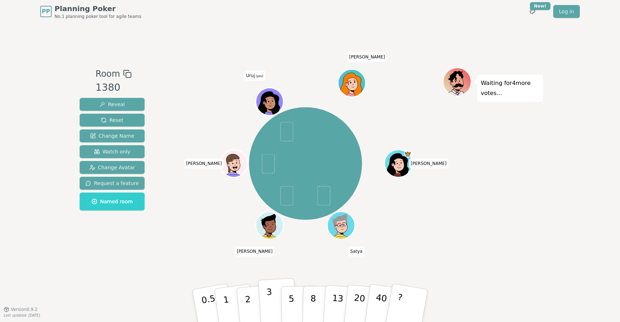  What do you see at coordinates (112, 104) in the screenshot?
I see `button: Reveal` at bounding box center [112, 104].